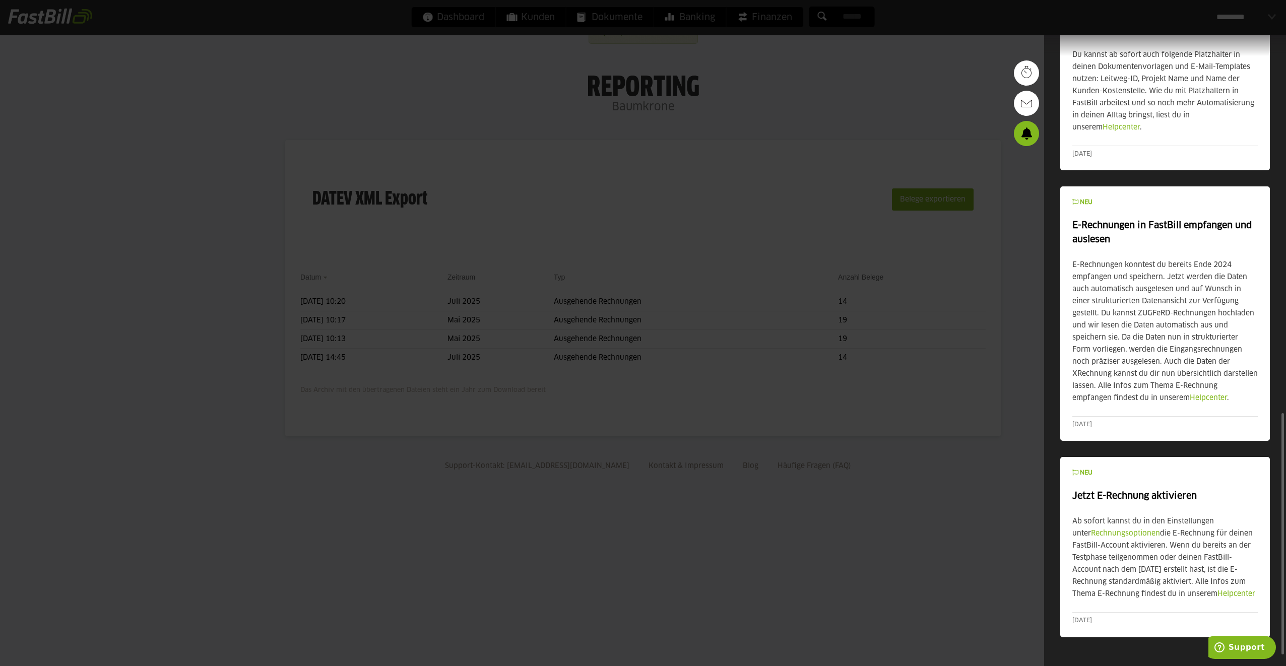  I want to click on span: Support, so click(38, 12).